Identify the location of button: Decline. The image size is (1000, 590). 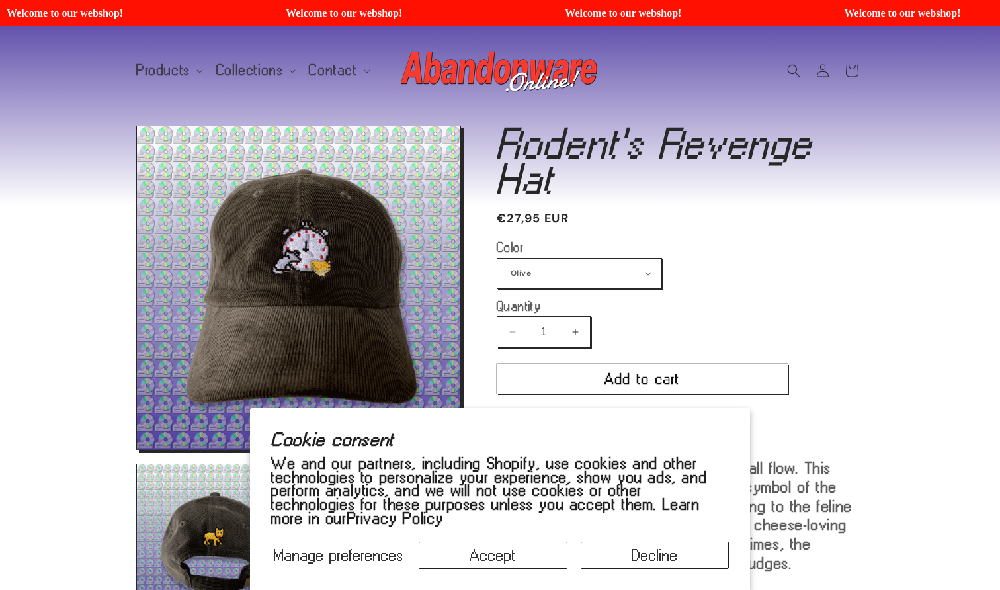
(655, 555).